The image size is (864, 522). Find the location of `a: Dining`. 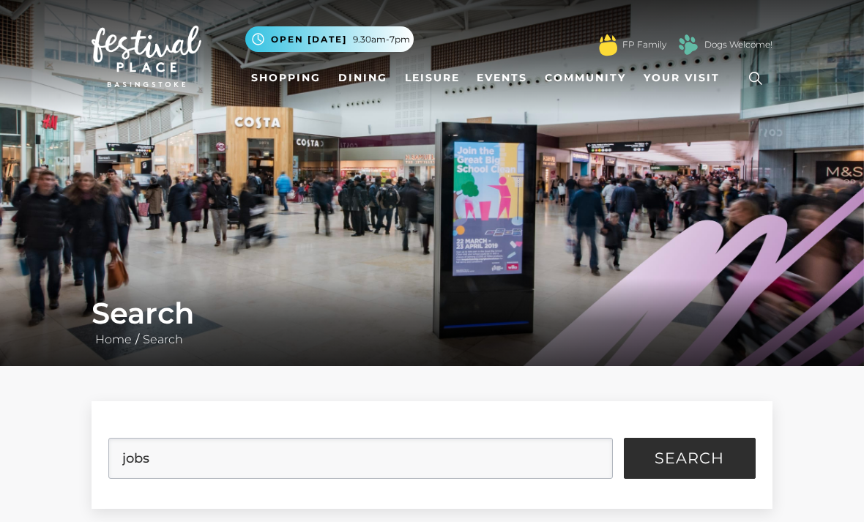

a: Dining is located at coordinates (363, 78).